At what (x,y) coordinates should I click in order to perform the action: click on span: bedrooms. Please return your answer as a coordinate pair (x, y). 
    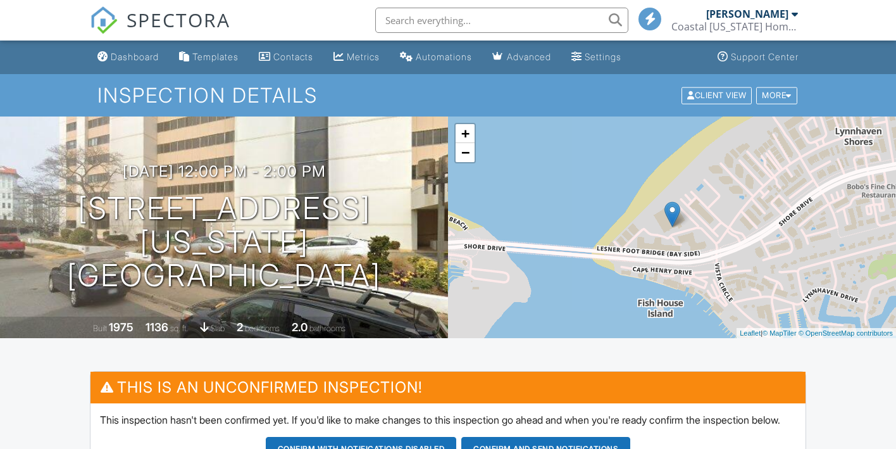
    Looking at the image, I should click on (262, 328).